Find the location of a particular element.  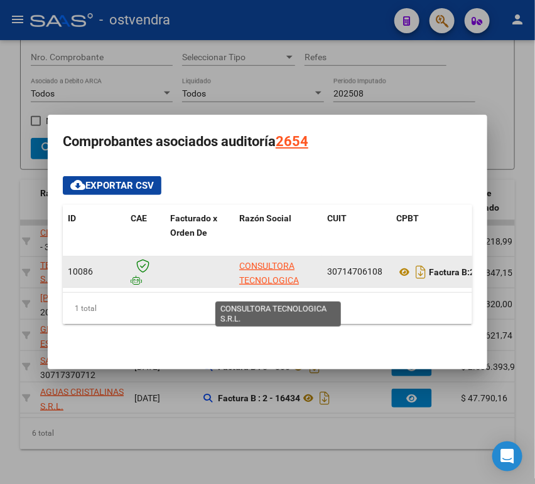

span: 30714706108 is located at coordinates (355, 272).